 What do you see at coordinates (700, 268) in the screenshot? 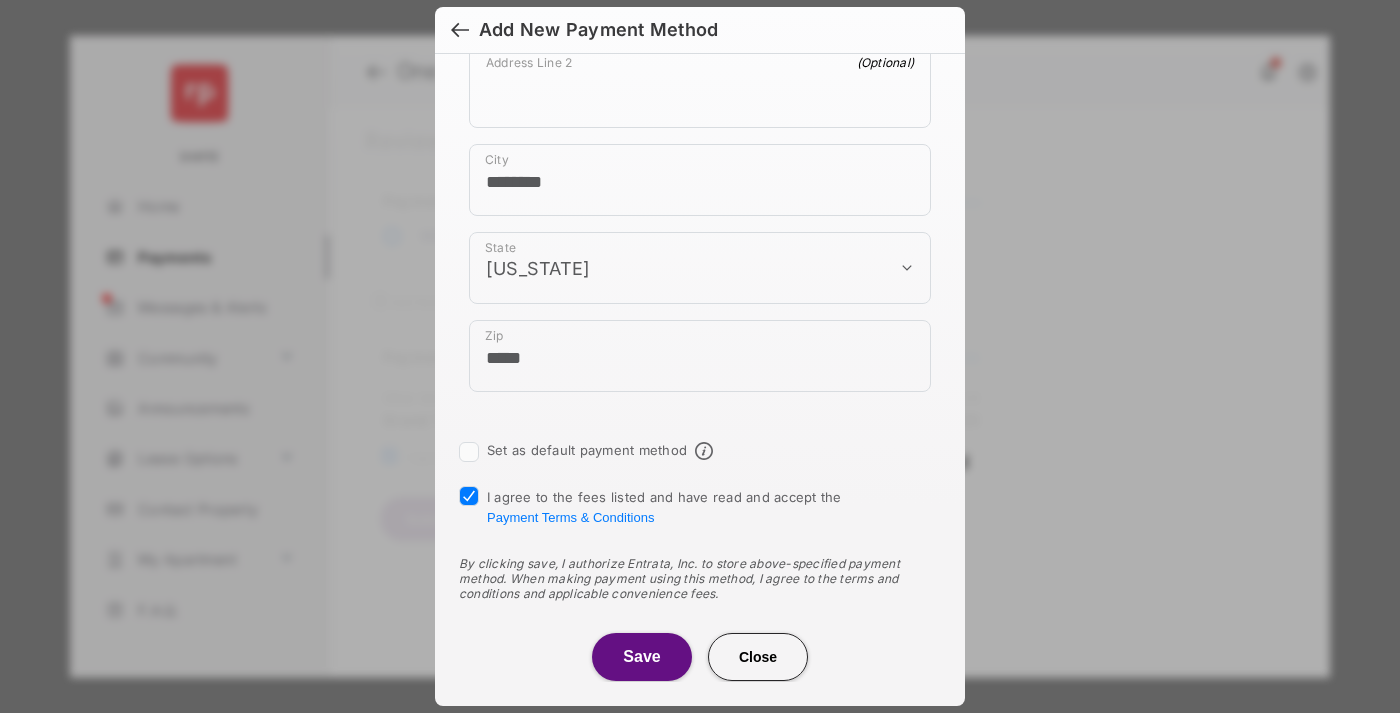
I see `div: payment_method_screening[postal_addresses][administrativeArea]` at bounding box center [700, 268].